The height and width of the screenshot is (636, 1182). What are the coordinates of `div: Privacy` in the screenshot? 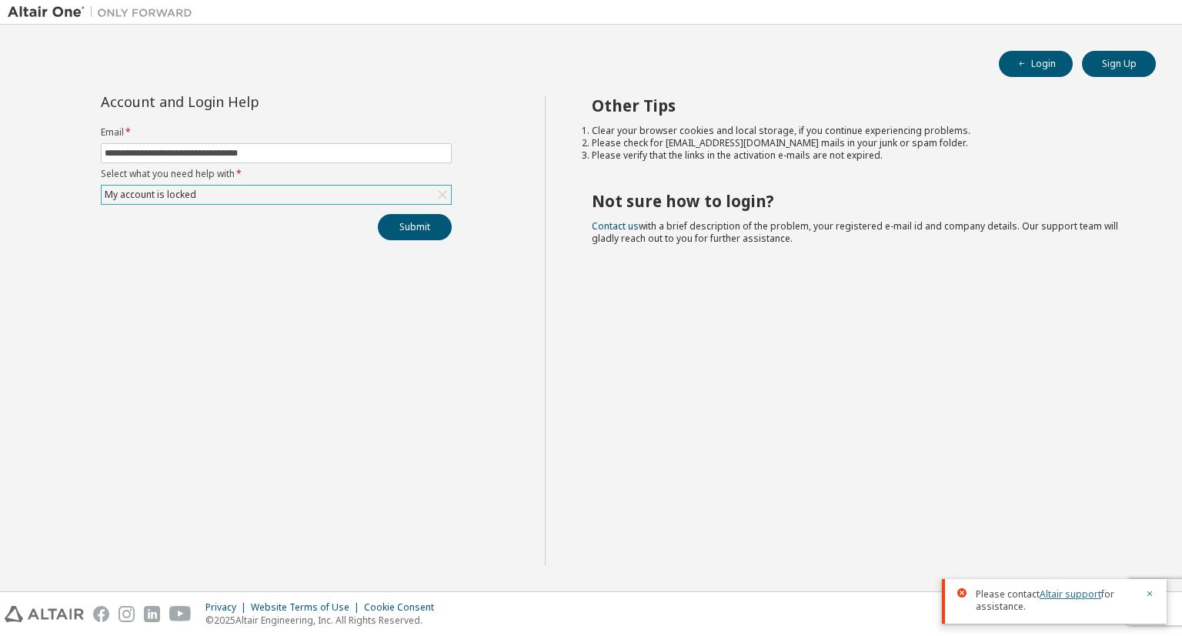 It's located at (228, 607).